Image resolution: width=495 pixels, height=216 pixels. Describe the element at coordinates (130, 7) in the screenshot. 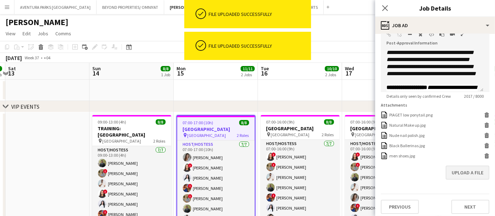

I see `button: BEYOND PROPERTIES/ OMNIYAT` at that location.